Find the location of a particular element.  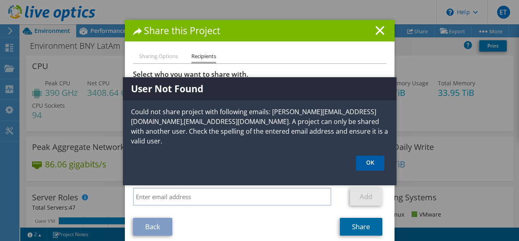

h1: Share this Project is located at coordinates (260, 30).